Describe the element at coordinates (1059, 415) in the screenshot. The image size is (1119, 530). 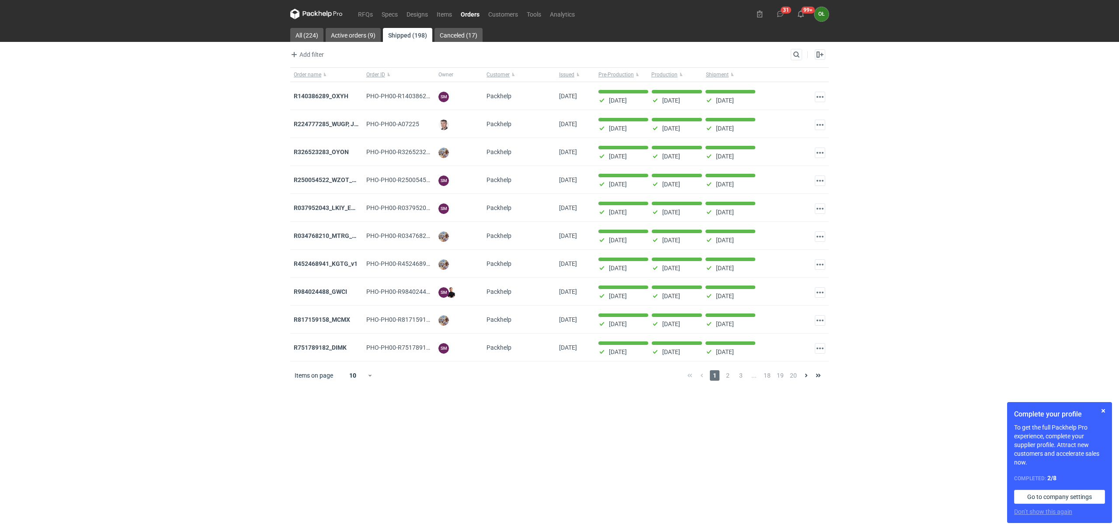
I see `h1: Complete your profile` at that location.